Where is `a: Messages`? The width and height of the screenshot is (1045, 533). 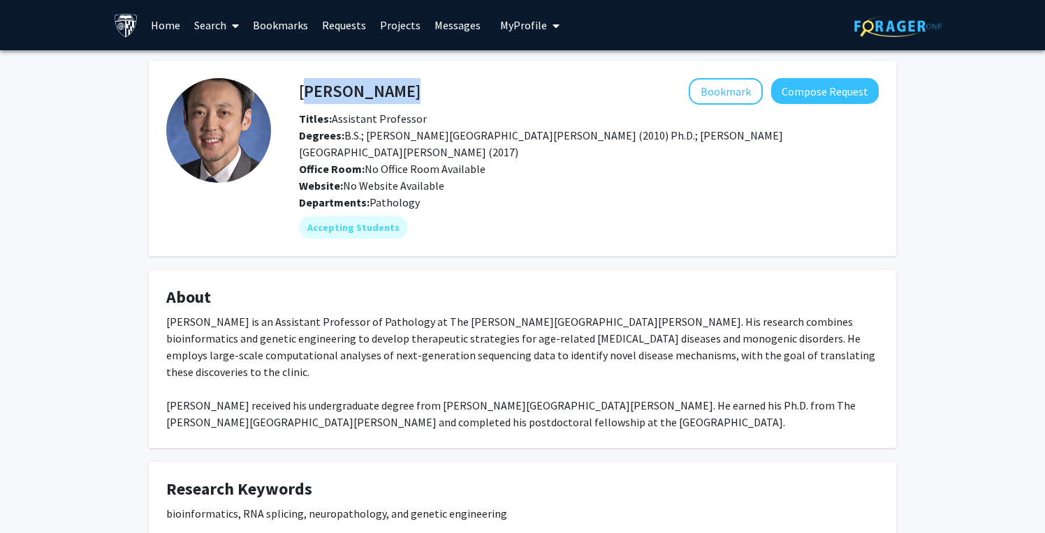
a: Messages is located at coordinates (457, 25).